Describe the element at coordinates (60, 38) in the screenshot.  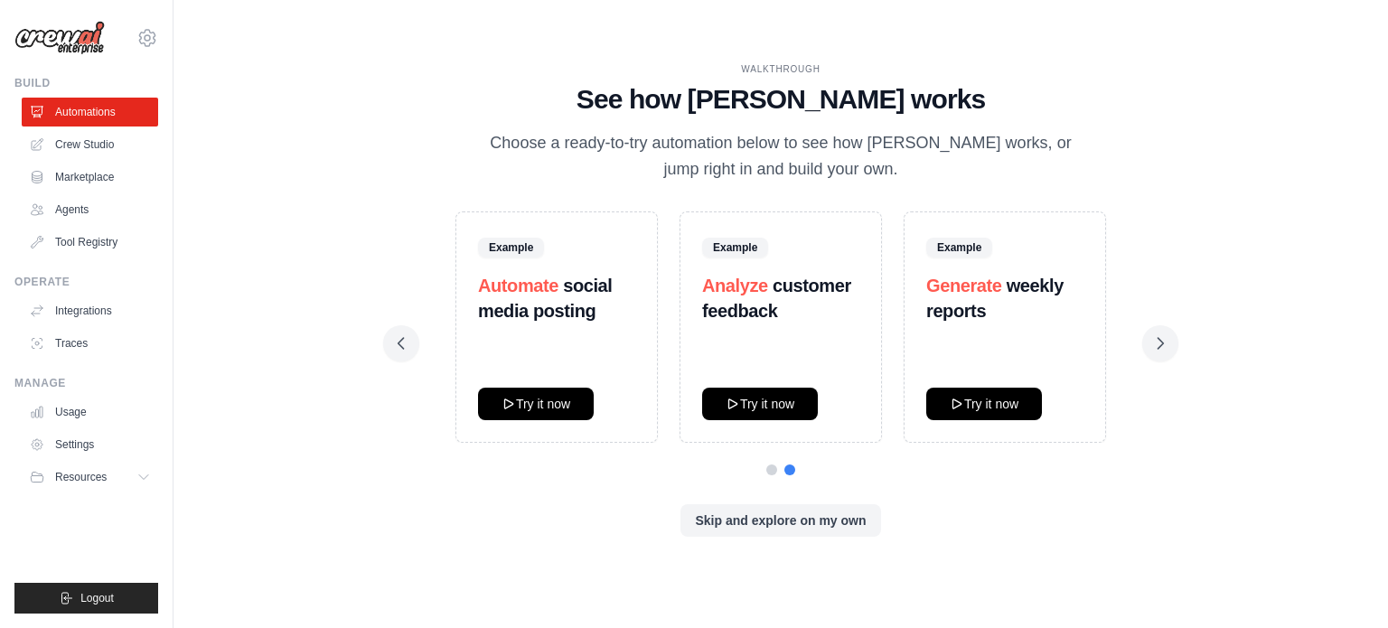
I see `img: Logo` at that location.